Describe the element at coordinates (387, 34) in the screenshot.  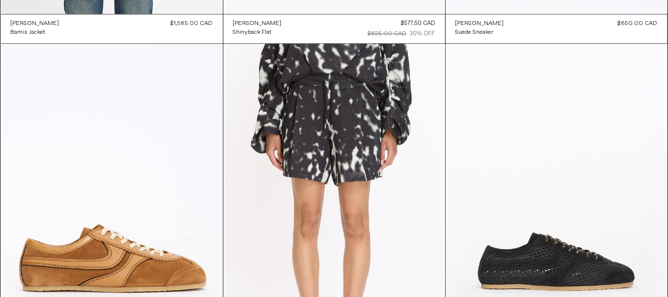
I see `div: $825.00 CAD` at that location.